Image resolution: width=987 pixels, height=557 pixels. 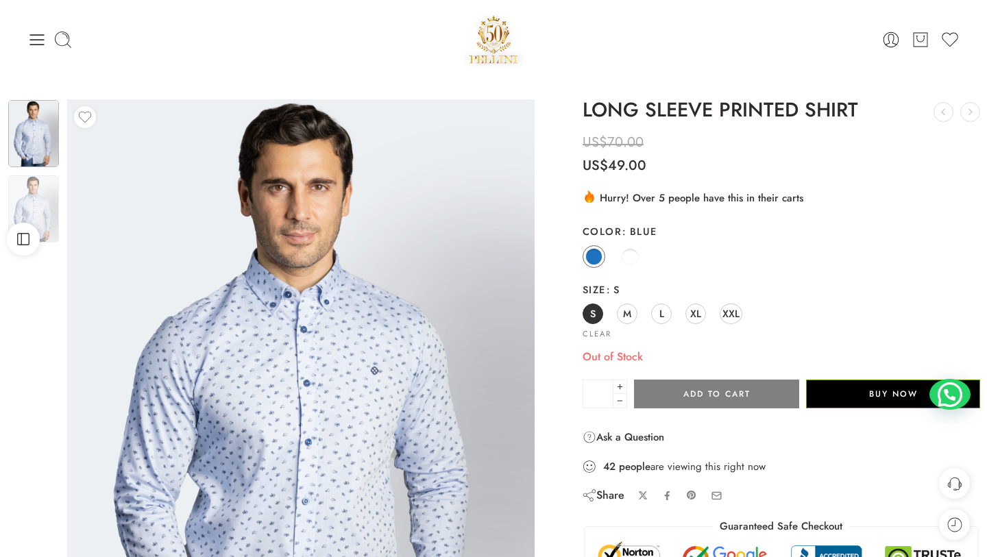 What do you see at coordinates (623, 437) in the screenshot?
I see `a: Ask a Question` at bounding box center [623, 437].